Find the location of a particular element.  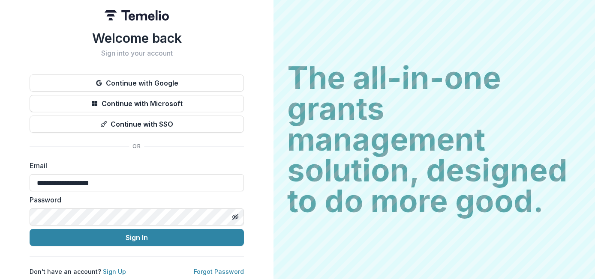

button: Toggle password visibility is located at coordinates (235, 217).